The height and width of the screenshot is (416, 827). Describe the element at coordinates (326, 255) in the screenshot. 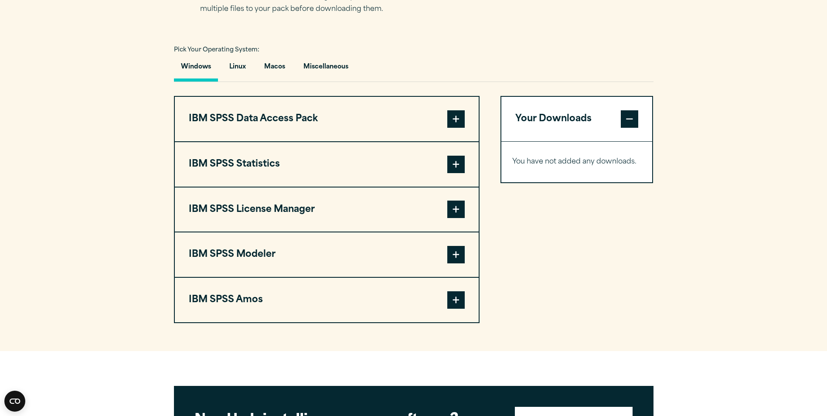

I see `button: IBM SPSS Modeler` at that location.